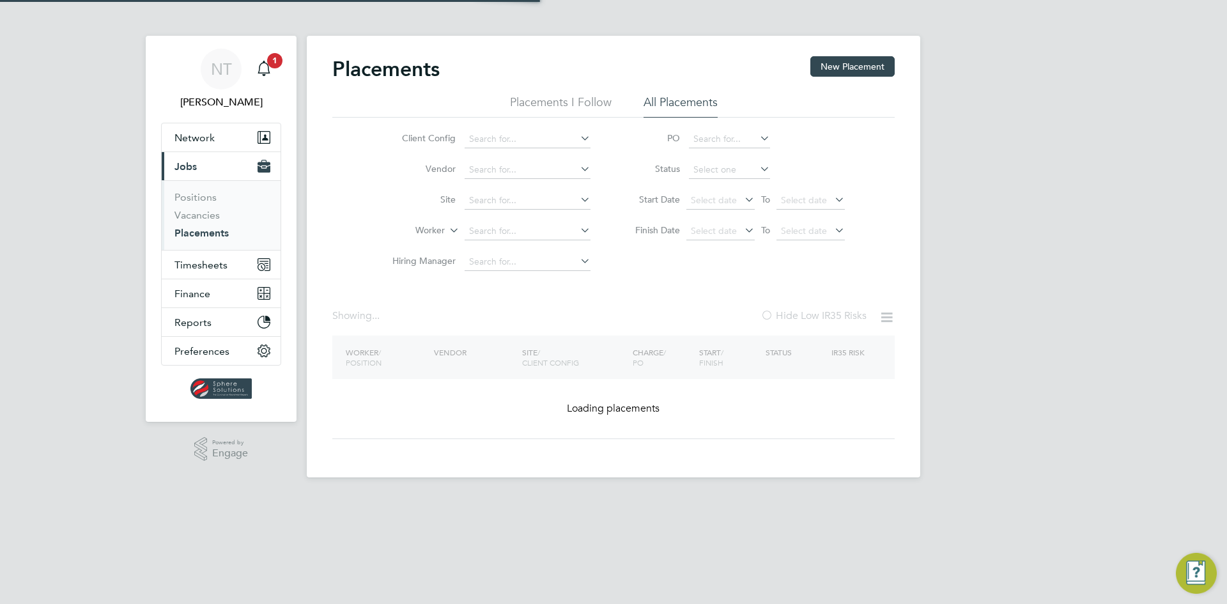 The height and width of the screenshot is (604, 1227). Describe the element at coordinates (221, 102) in the screenshot. I see `span: Nathan Taylor` at that location.